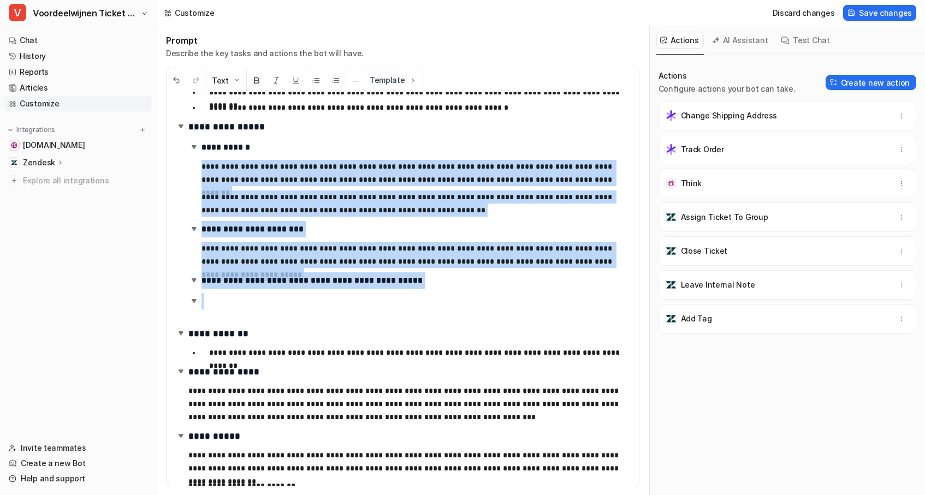 The height and width of the screenshot is (495, 925). What do you see at coordinates (296, 80) in the screenshot?
I see `img: Underline` at bounding box center [296, 80].